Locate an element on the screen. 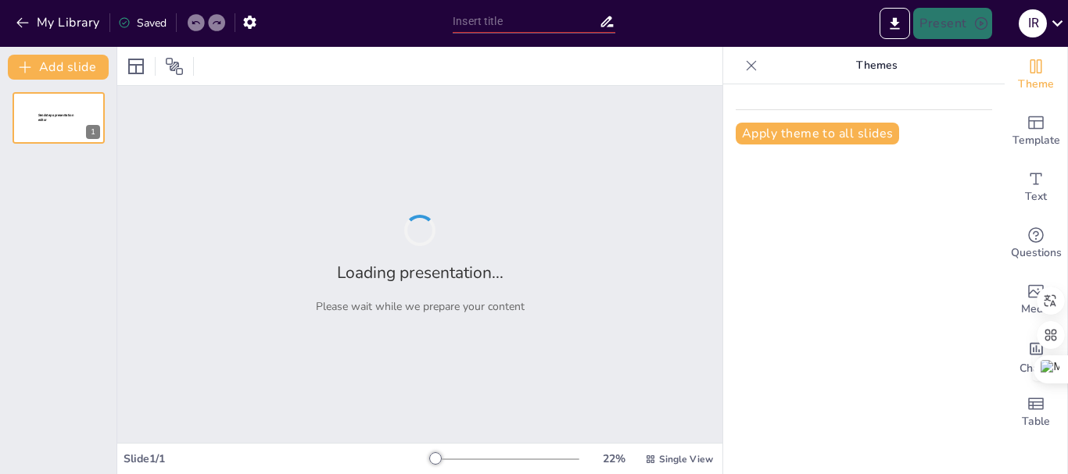 This screenshot has width=1068, height=474. button: My Library is located at coordinates (59, 23).